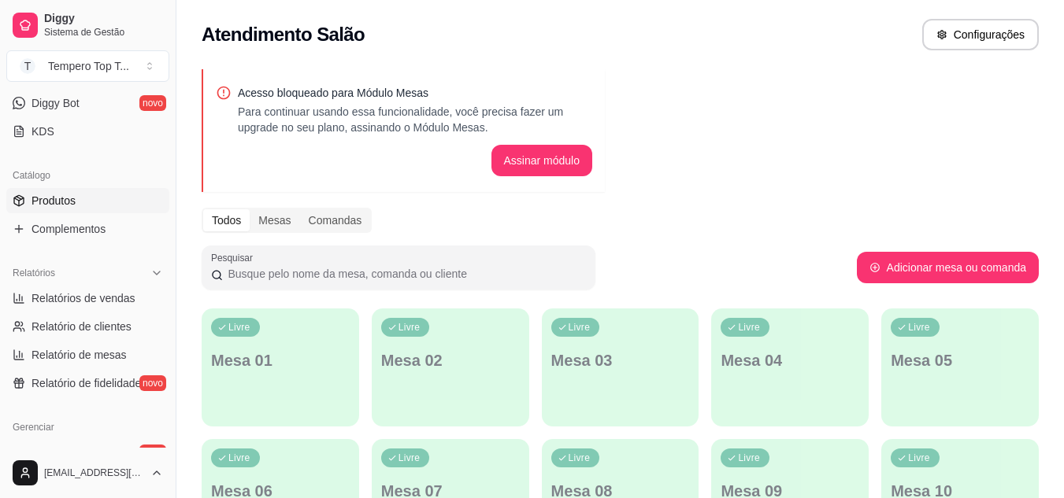 This screenshot has height=498, width=1064. I want to click on span: KDS, so click(43, 131).